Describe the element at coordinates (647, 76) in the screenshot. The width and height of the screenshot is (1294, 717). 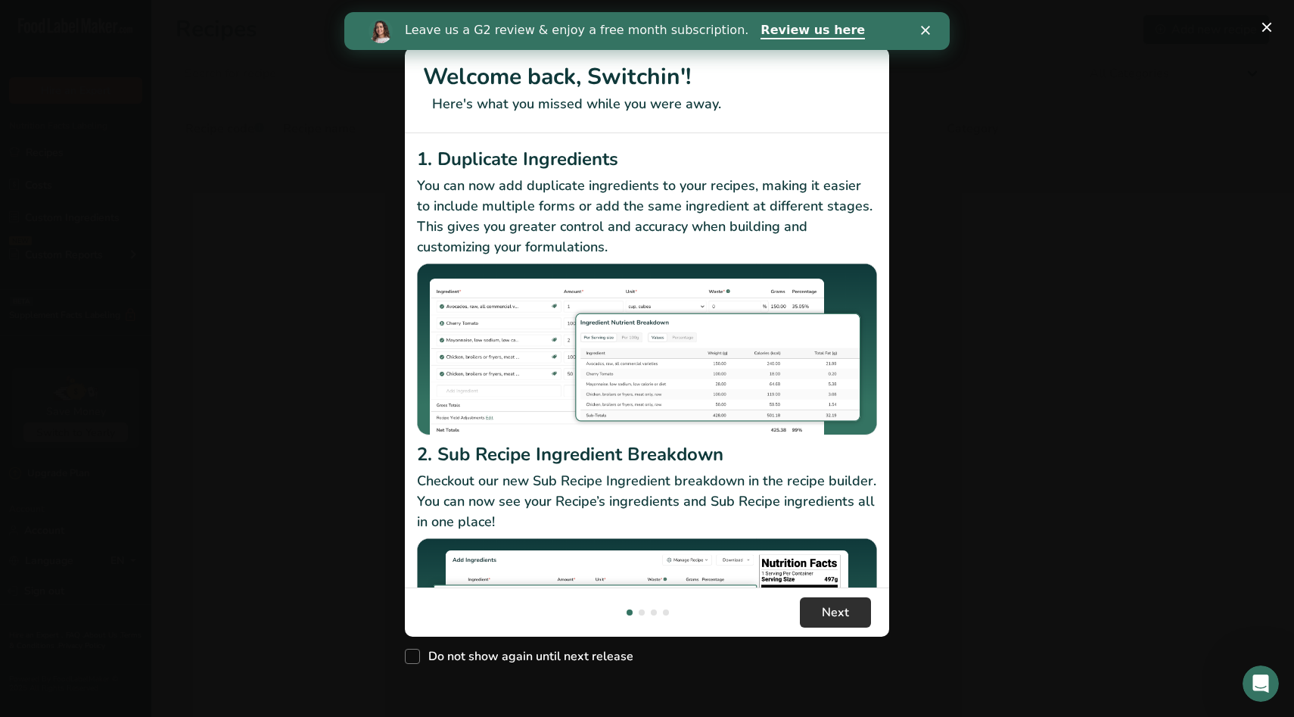
I see `h1: Welcome back, Switchin'!` at that location.